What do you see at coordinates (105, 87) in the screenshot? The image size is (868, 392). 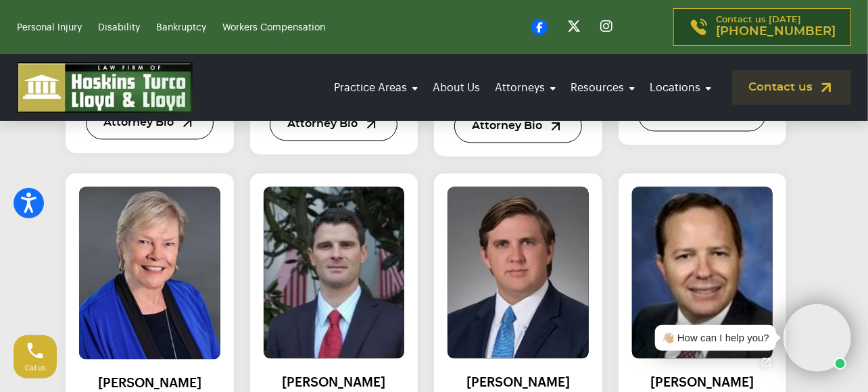 I see `img: logo` at bounding box center [105, 87].